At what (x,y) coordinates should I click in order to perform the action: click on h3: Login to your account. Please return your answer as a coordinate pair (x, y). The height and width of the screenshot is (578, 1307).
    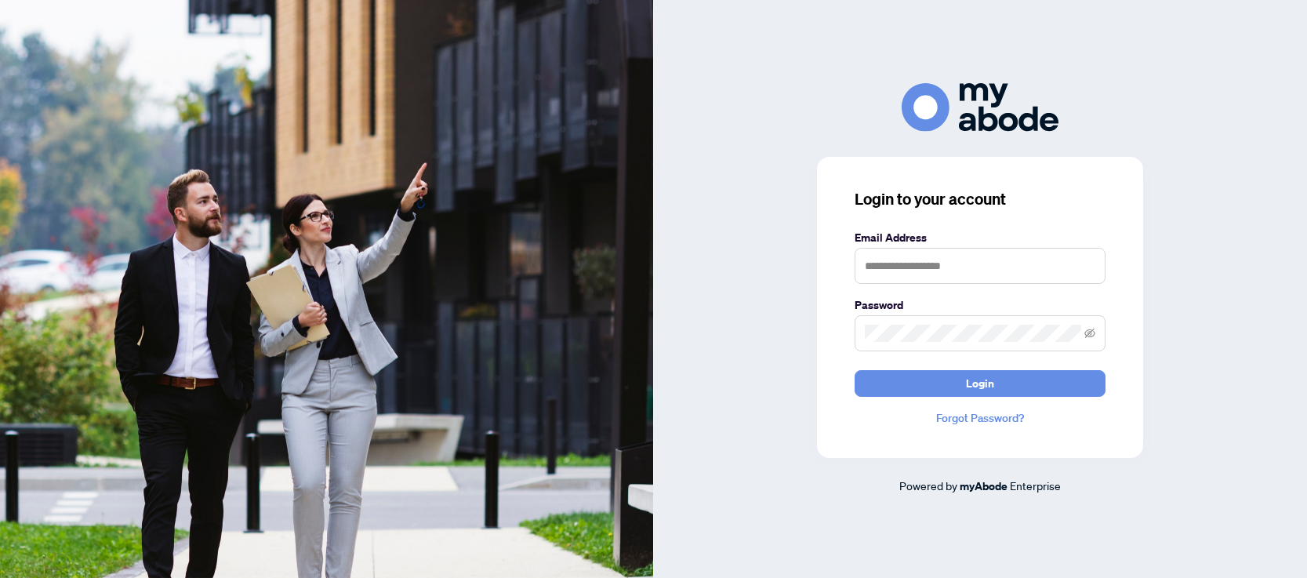
    Looking at the image, I should click on (980, 199).